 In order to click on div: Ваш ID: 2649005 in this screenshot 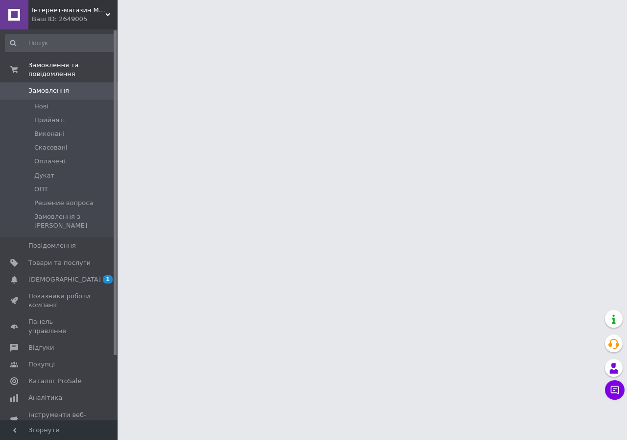, I will do `click(75, 19)`.